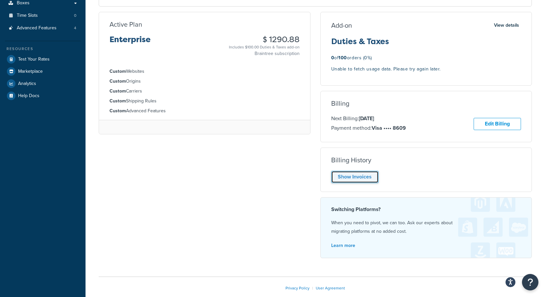 This screenshot has width=545, height=297. What do you see at coordinates (43, 84) in the screenshot?
I see `li: Analytics` at bounding box center [43, 84].